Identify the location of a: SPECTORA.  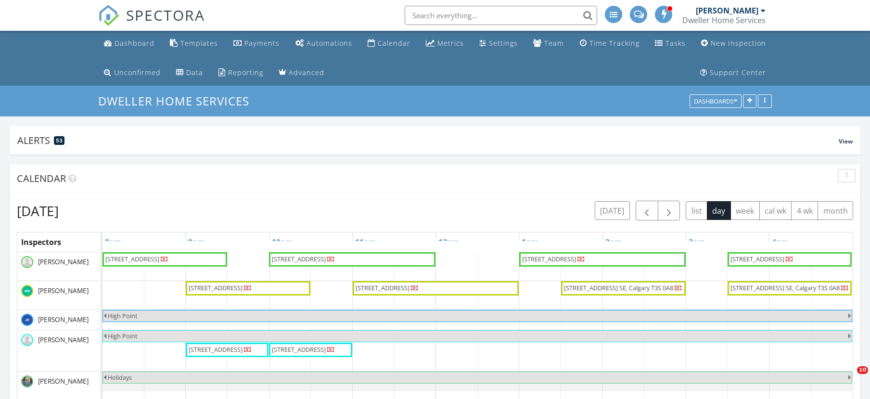
(152, 23).